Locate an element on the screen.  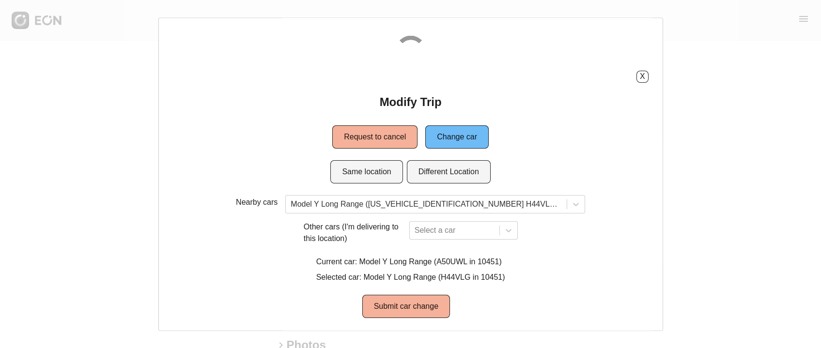
button: Change car is located at coordinates (457, 137).